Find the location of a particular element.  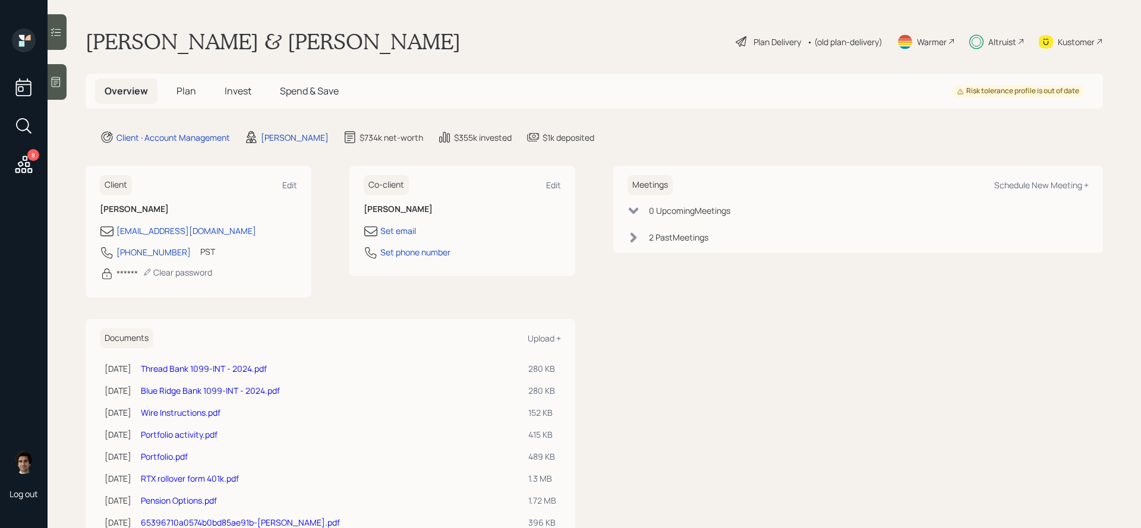

div: $1k deposited is located at coordinates (568, 137).